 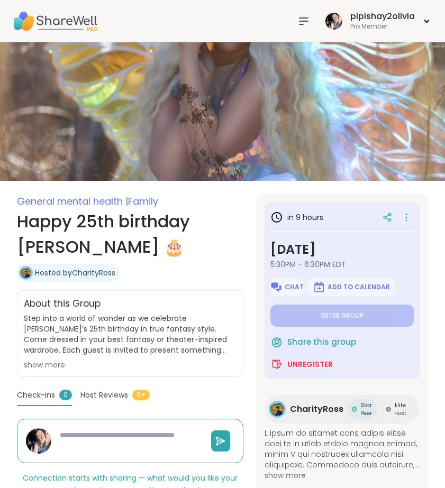 What do you see at coordinates (342, 449) in the screenshot?
I see `span: L ipsum do sitamet cons adipis elitse doei te in utlab etdolo magnaa enimad, minim V qui nostrude...` at bounding box center [342, 449].